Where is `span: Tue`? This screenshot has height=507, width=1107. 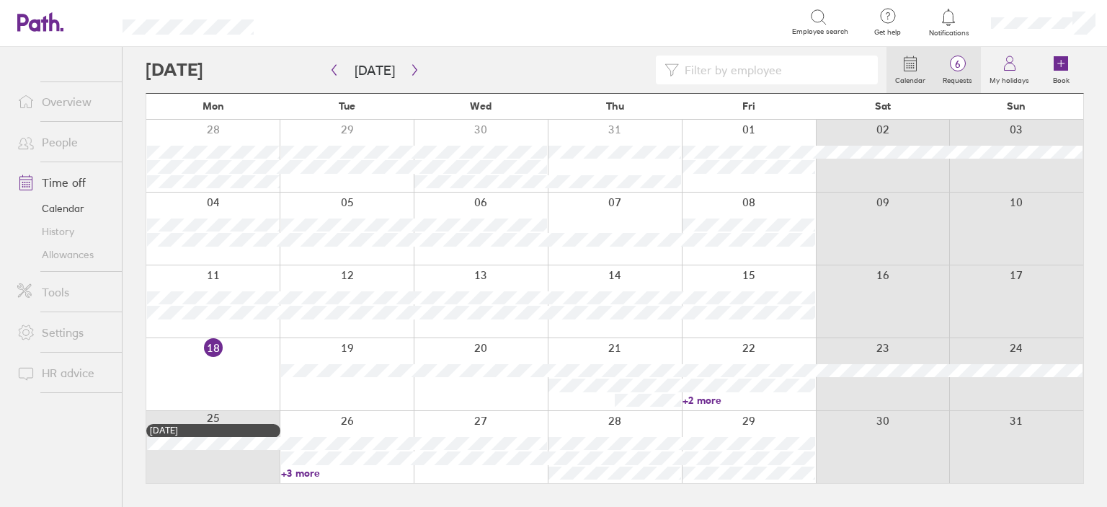 span: Tue is located at coordinates (347, 106).